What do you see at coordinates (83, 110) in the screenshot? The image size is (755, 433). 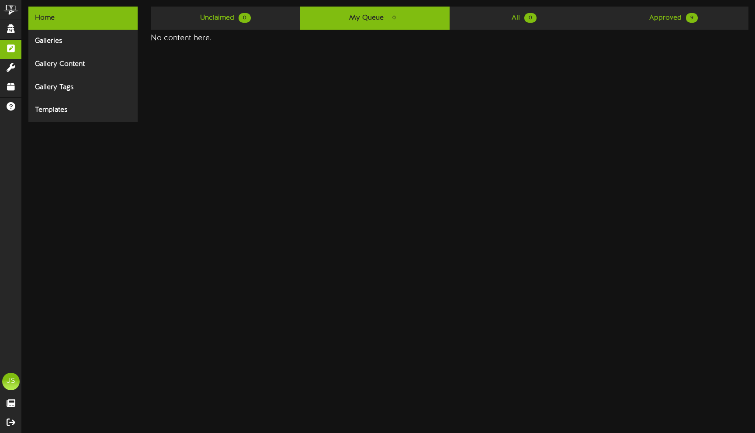 I see `div: Templates` at bounding box center [83, 110].